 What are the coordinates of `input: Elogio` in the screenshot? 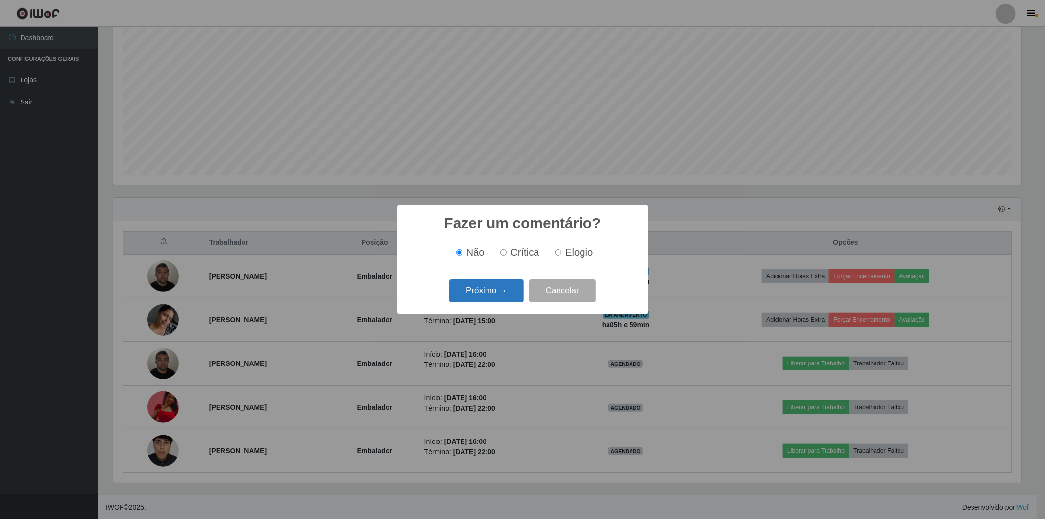 It's located at (558, 252).